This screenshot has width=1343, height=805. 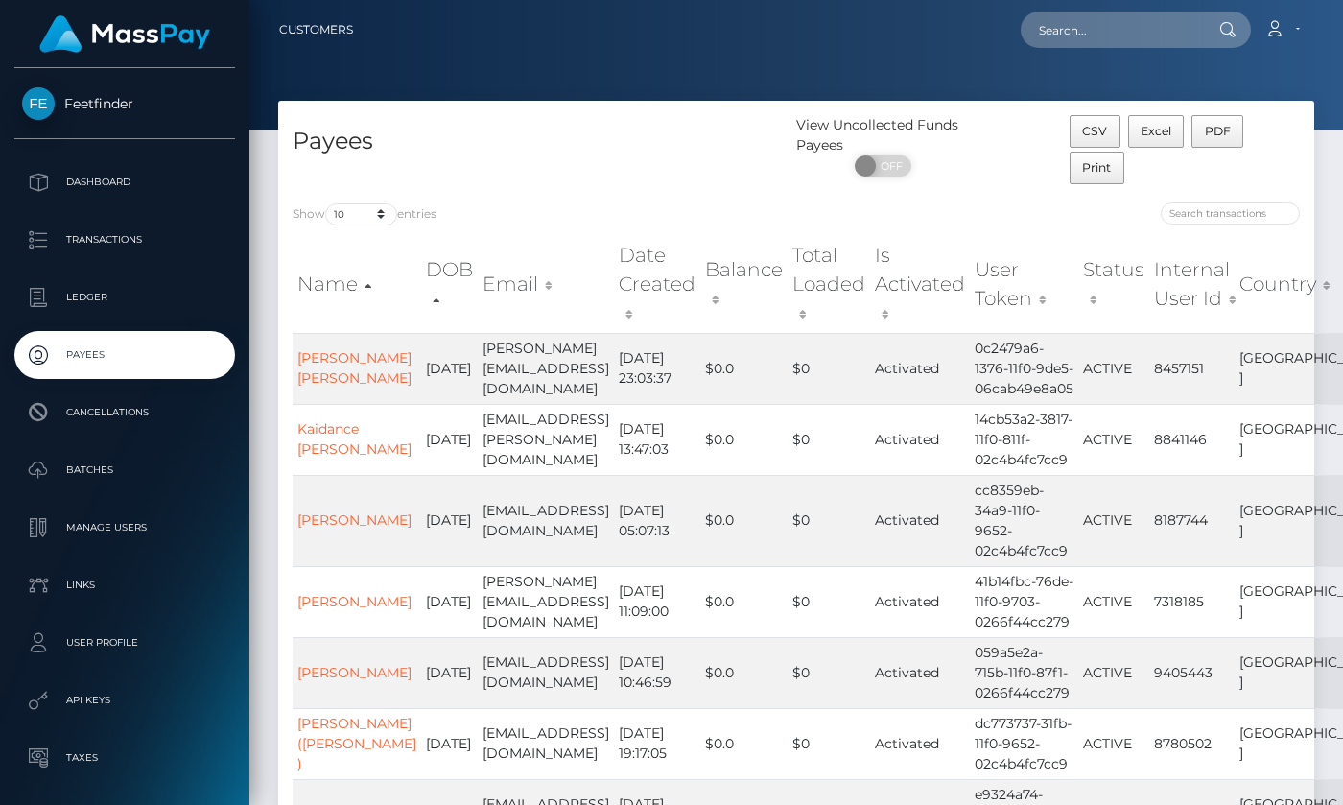 What do you see at coordinates (1191, 439) in the screenshot?
I see `td: 8841146` at bounding box center [1191, 439].